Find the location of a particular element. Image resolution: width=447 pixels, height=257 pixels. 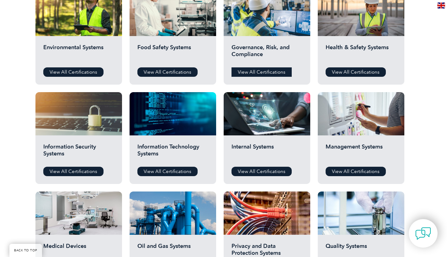

img: en is located at coordinates (441, 5).